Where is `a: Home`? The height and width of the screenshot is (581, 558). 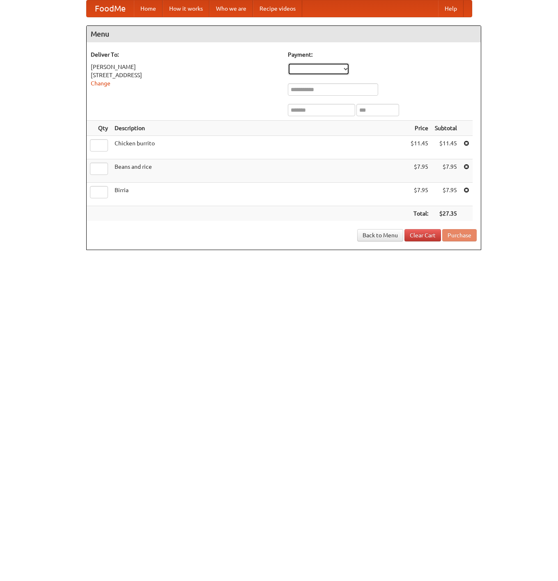
a: Home is located at coordinates (148, 9).